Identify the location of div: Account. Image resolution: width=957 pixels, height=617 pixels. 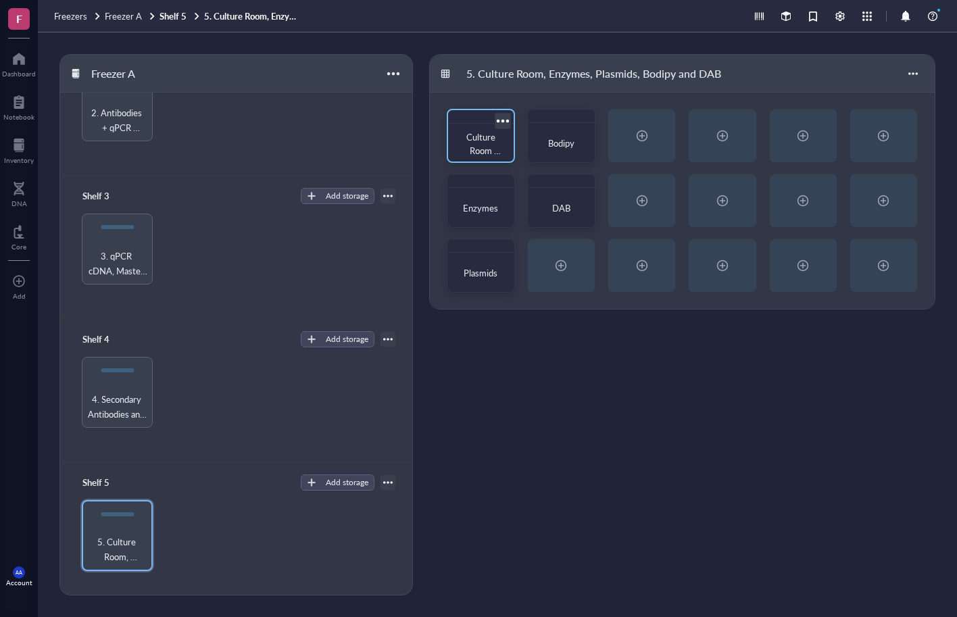
(19, 582).